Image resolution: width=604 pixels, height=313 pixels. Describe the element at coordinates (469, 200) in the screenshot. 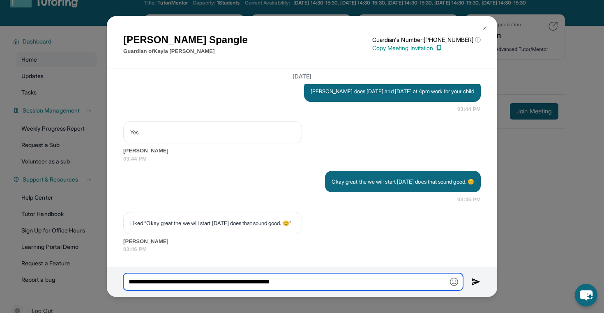

I see `span: 03:45 PM` at that location.